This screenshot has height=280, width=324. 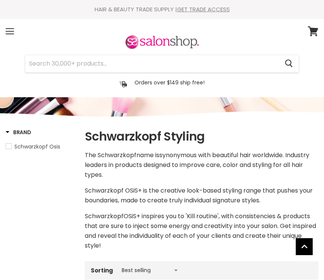 I want to click on input: Search, so click(x=152, y=64).